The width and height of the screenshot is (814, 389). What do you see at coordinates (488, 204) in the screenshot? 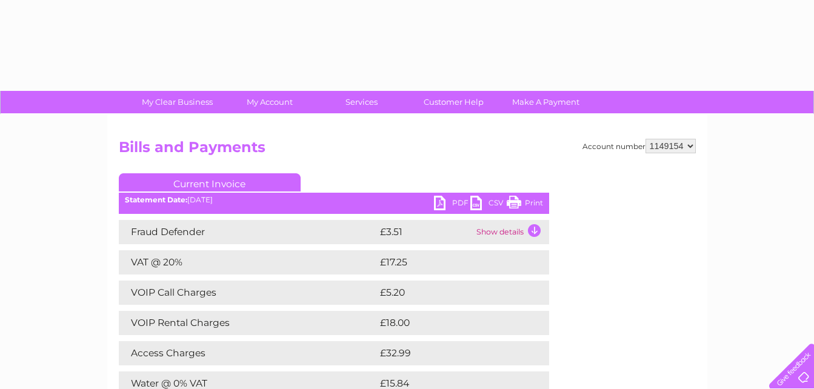
I see `a: CSV` at bounding box center [488, 204].